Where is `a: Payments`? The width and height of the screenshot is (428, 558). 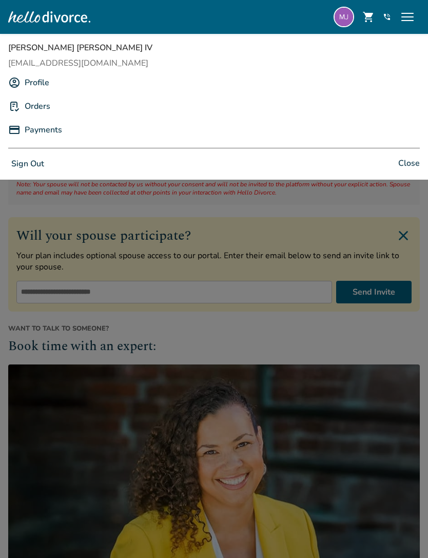
a: Payments is located at coordinates (43, 130).